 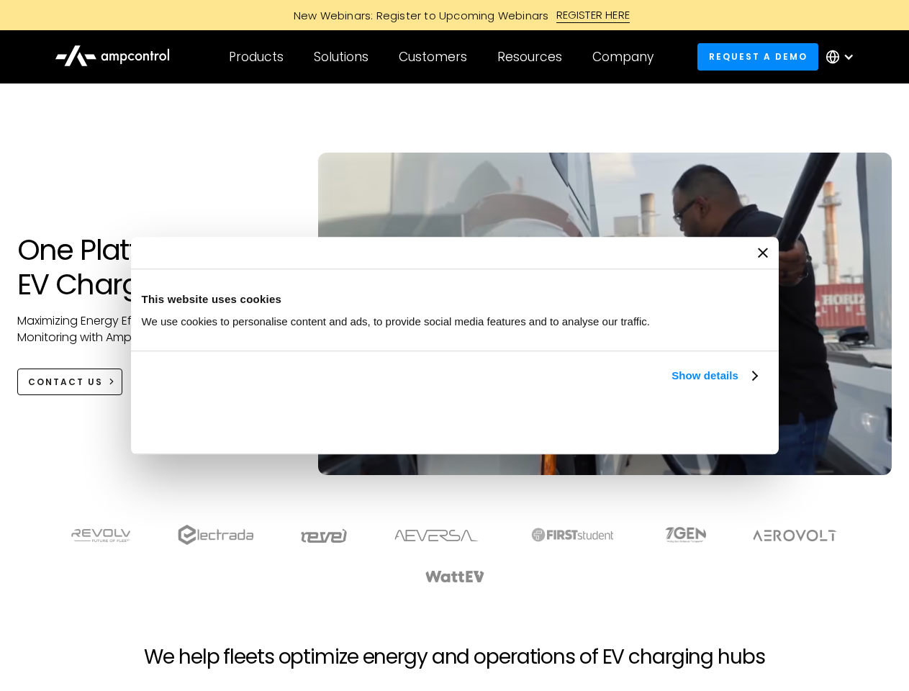 I want to click on h2: We help fleets optimize energy and operations of EV charging hubs, so click(x=454, y=657).